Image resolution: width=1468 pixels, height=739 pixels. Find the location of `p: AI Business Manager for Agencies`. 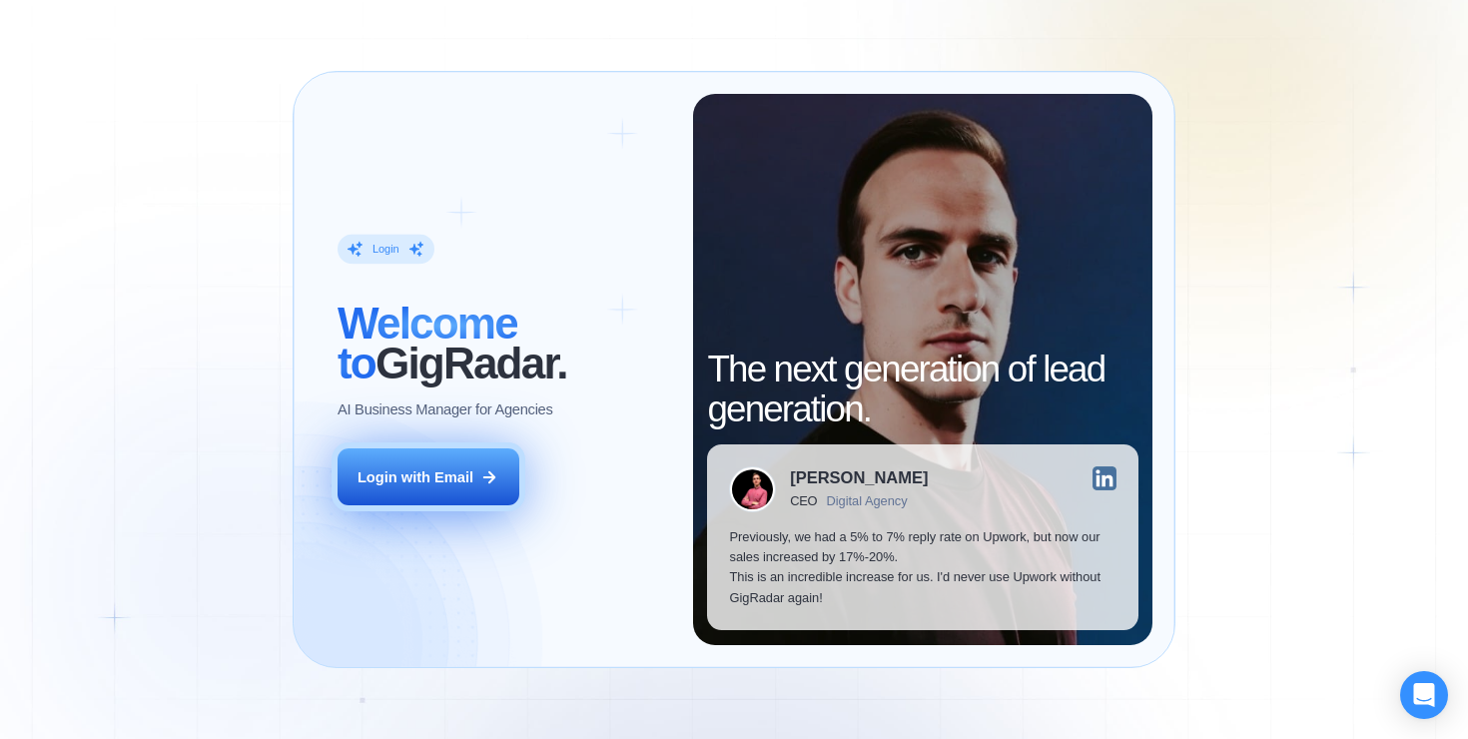

p: AI Business Manager for Agencies is located at coordinates (445, 409).